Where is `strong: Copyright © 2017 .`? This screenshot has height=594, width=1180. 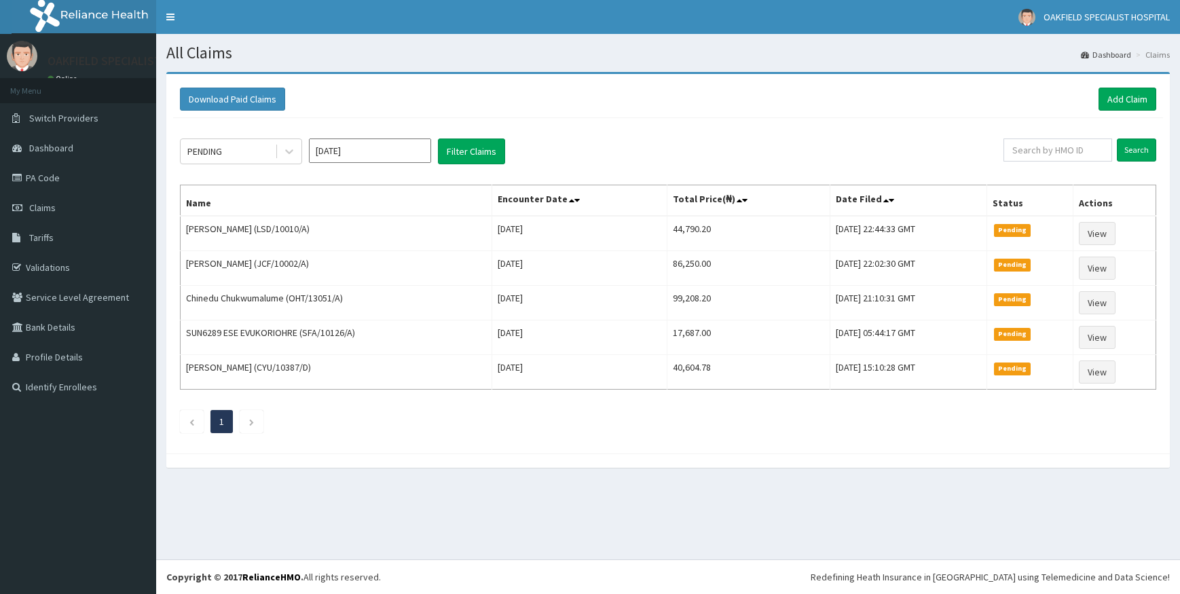
strong: Copyright © 2017 . is located at coordinates (235, 577).